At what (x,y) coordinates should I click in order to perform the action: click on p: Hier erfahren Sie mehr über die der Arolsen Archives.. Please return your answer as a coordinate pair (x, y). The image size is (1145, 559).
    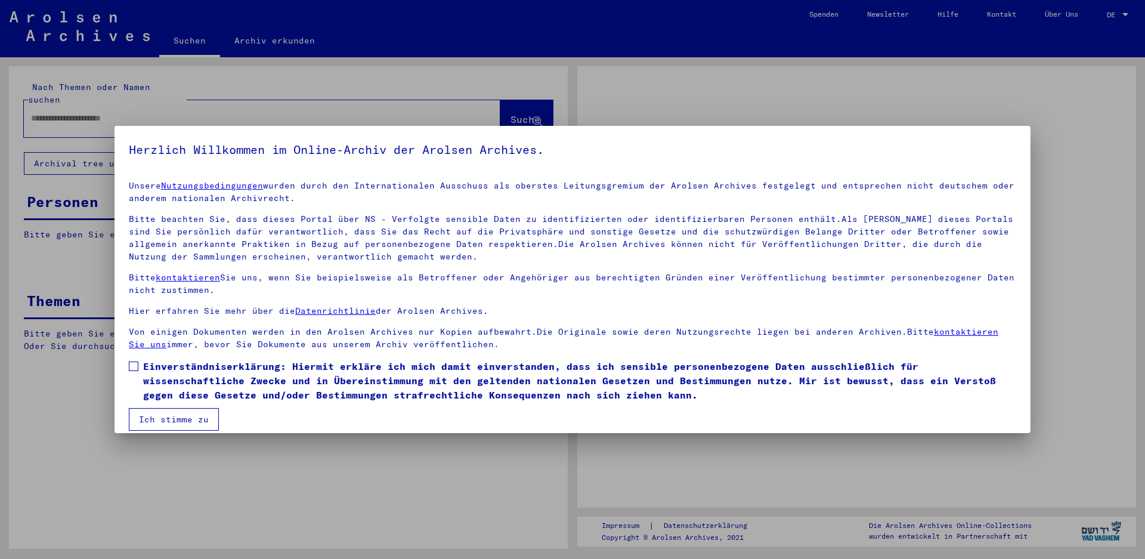
    Looking at the image, I should click on (573, 311).